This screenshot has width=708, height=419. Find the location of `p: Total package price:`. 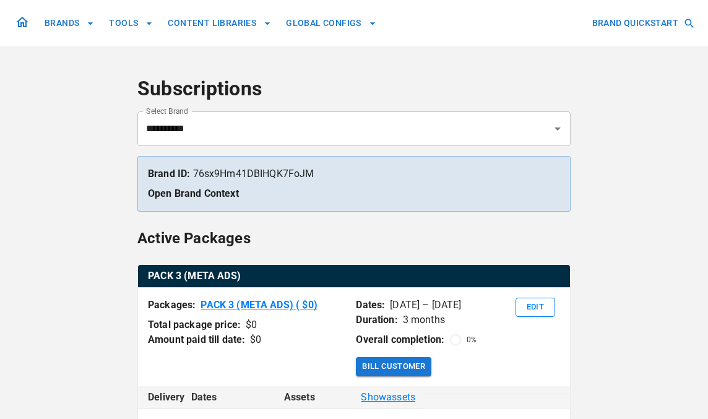

p: Total package price: is located at coordinates (194, 325).